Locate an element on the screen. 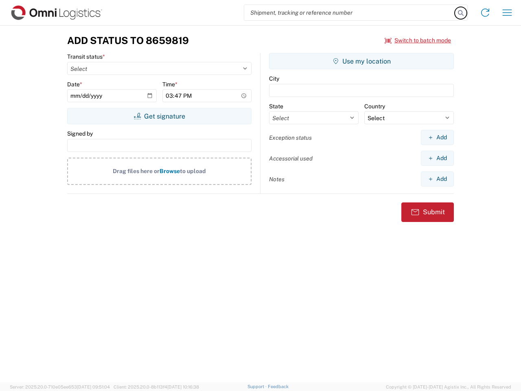 The height and width of the screenshot is (391, 521). span: to upload is located at coordinates (193, 171).